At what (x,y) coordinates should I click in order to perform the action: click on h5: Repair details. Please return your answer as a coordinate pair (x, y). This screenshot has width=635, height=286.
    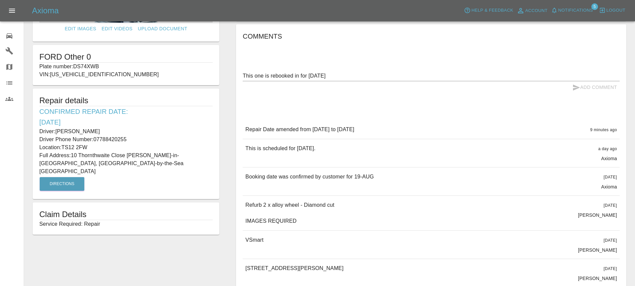
    Looking at the image, I should click on (126, 101).